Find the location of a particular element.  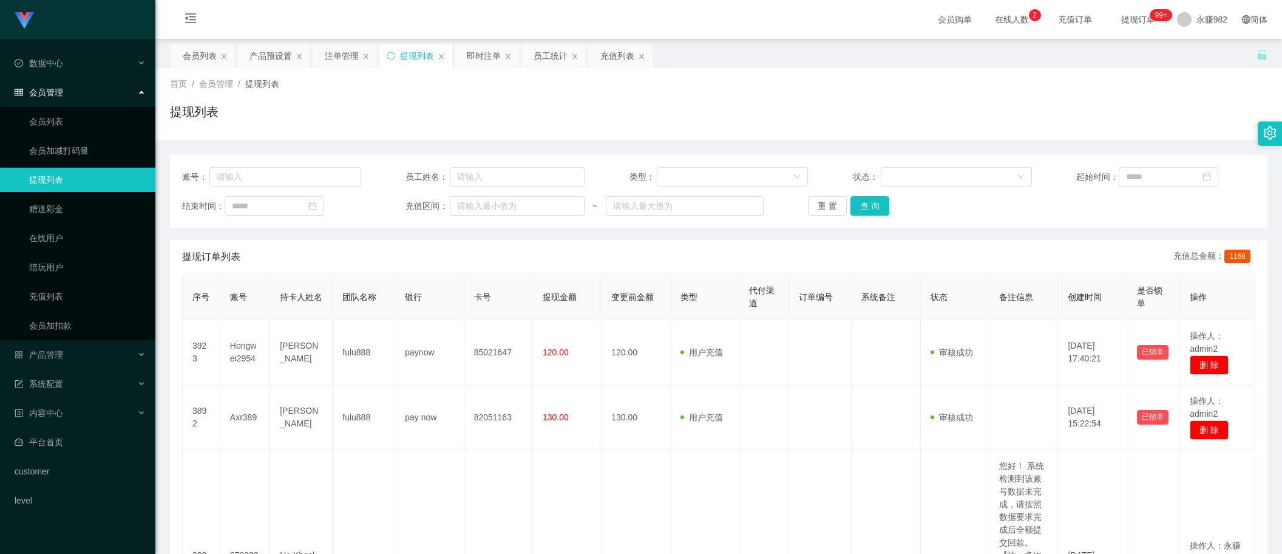

span: 提现列表 is located at coordinates (262, 84).